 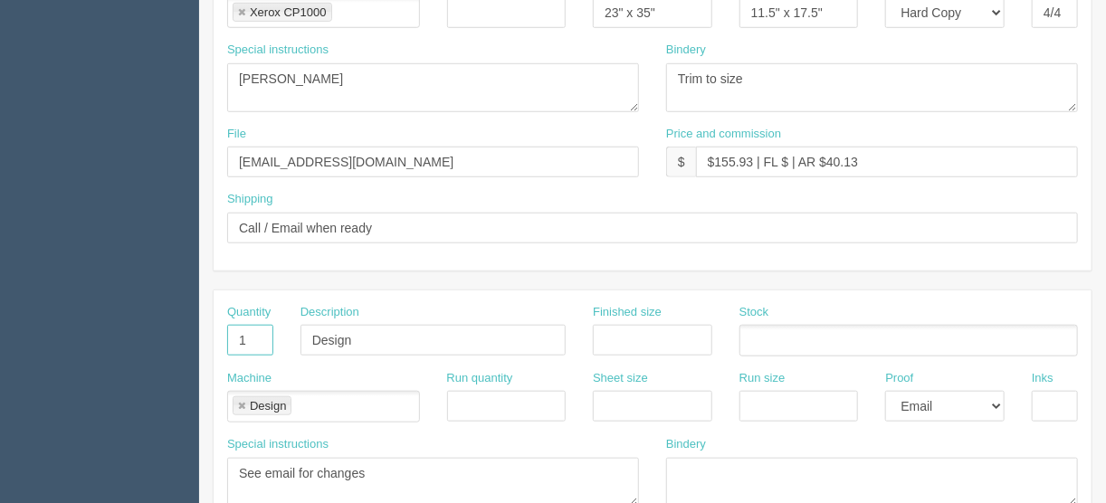 What do you see at coordinates (1042, 378) in the screenshot?
I see `label: Inks` at bounding box center [1042, 378].